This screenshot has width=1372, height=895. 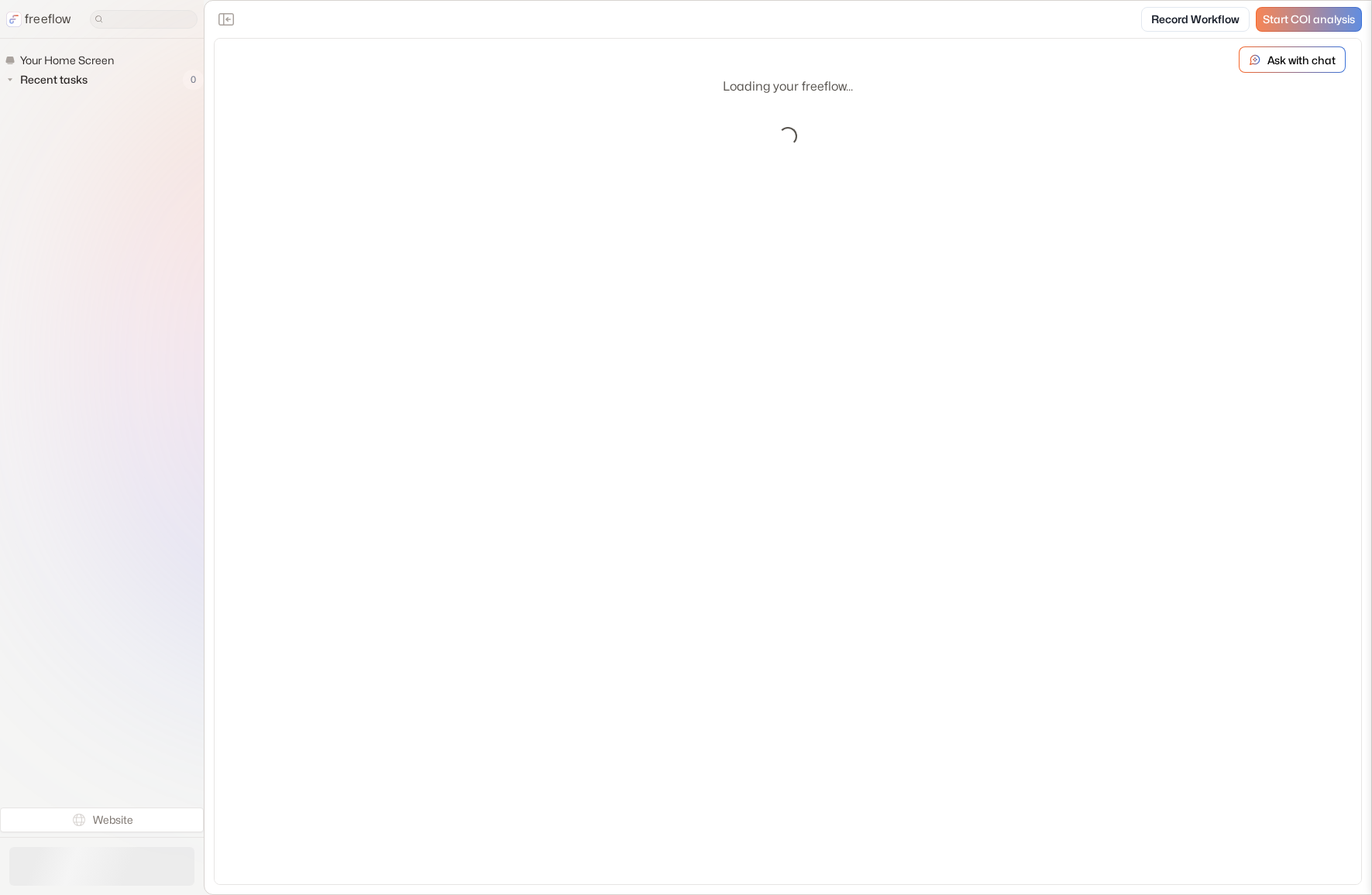 I want to click on span: Start COI analysis, so click(x=1308, y=19).